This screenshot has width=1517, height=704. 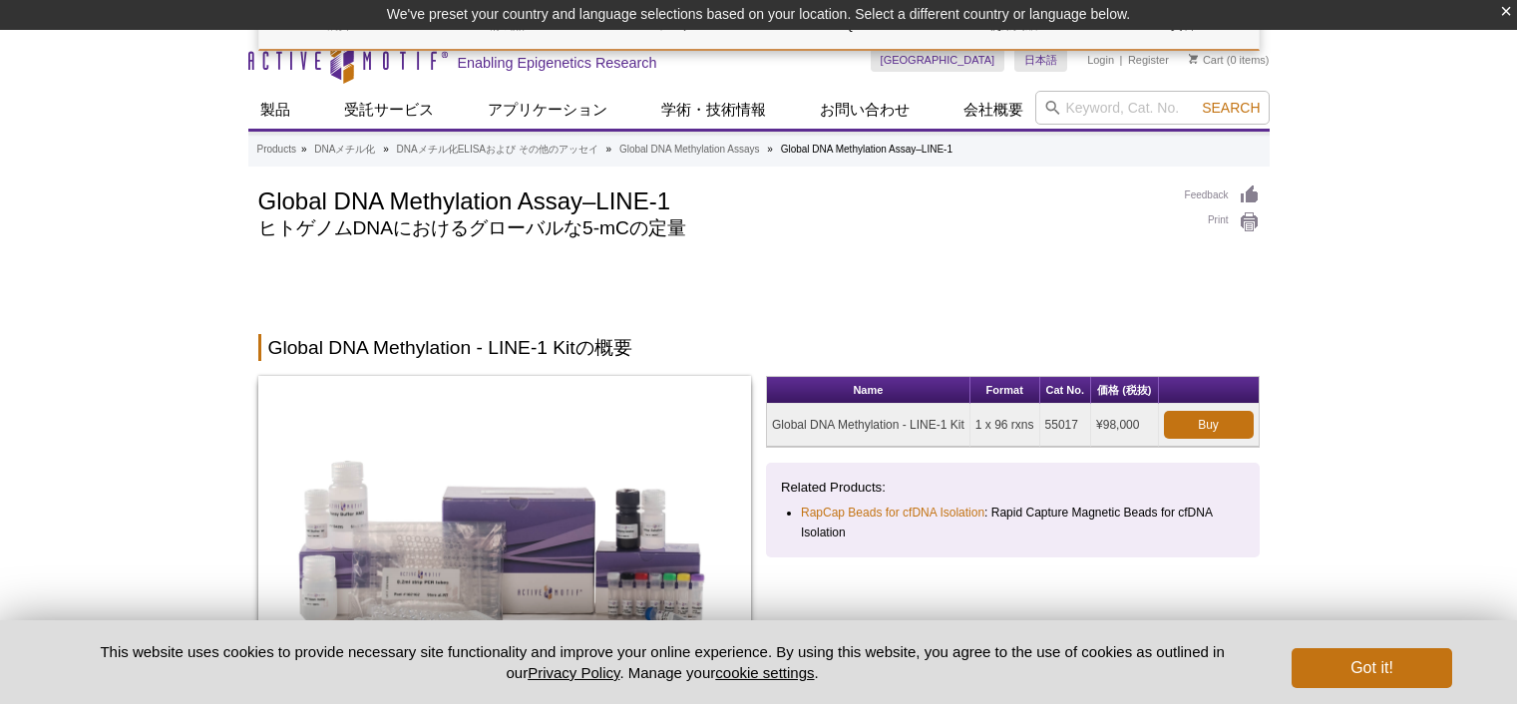 What do you see at coordinates (1209, 425) in the screenshot?
I see `a: Buy` at bounding box center [1209, 425].